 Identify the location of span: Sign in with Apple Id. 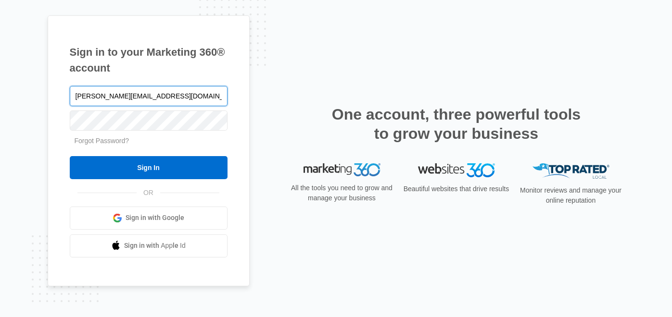
(155, 246).